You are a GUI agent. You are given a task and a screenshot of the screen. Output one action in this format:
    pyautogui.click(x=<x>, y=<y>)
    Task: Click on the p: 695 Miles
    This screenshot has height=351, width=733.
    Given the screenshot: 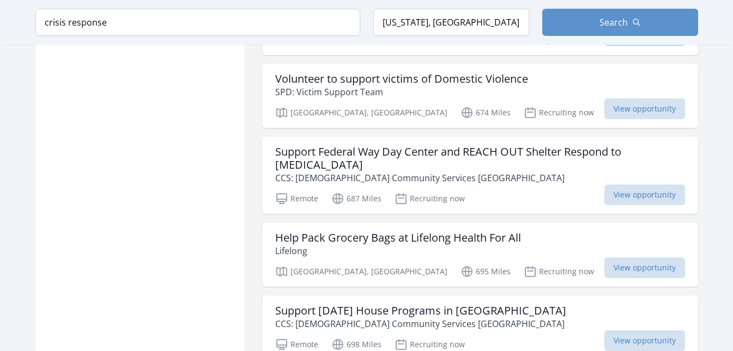 What is the action you would take?
    pyautogui.click(x=485, y=272)
    